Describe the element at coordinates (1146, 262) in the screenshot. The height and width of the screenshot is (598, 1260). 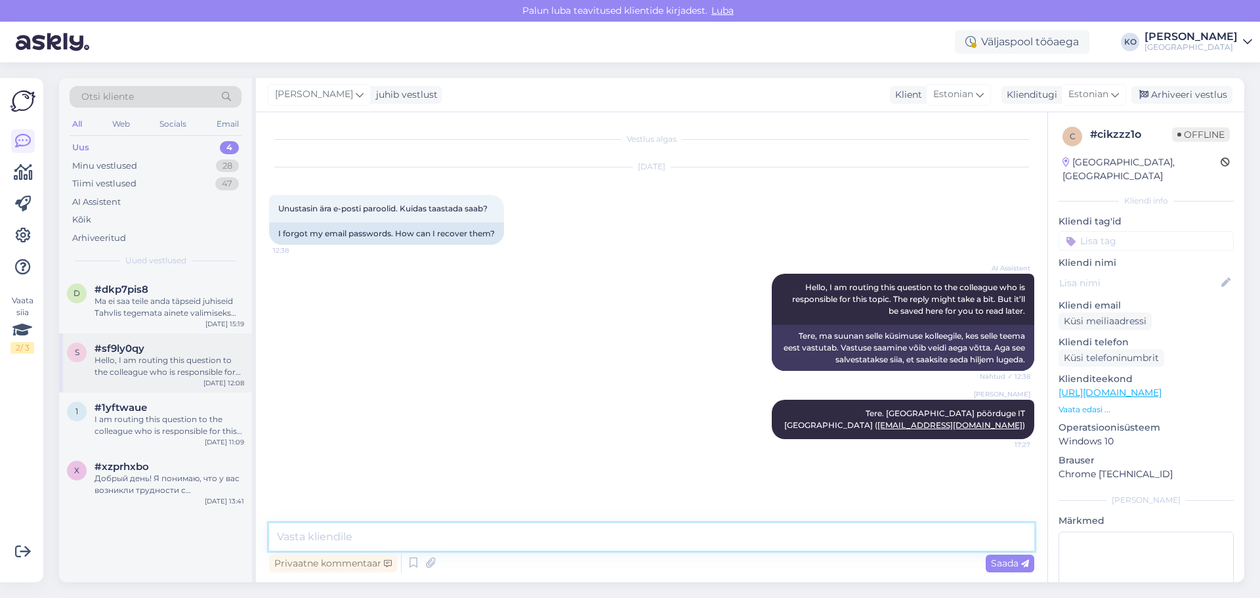
I see `p: Kliendi nimi` at that location.